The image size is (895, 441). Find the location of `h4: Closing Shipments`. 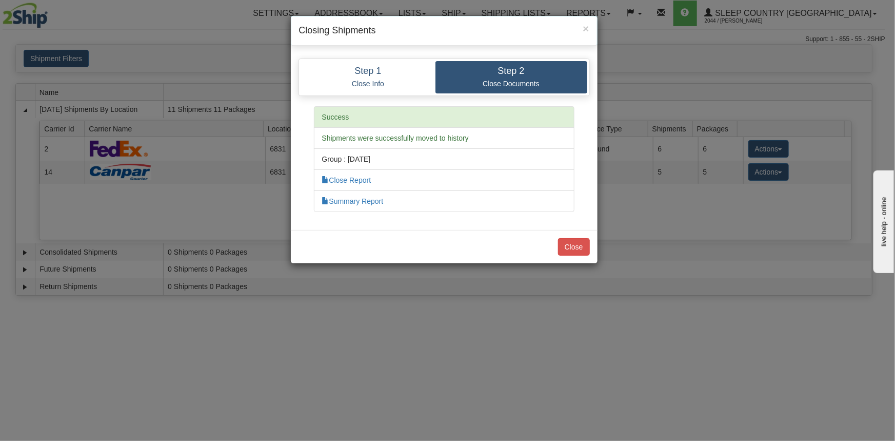

h4: Closing Shipments is located at coordinates (444, 31).